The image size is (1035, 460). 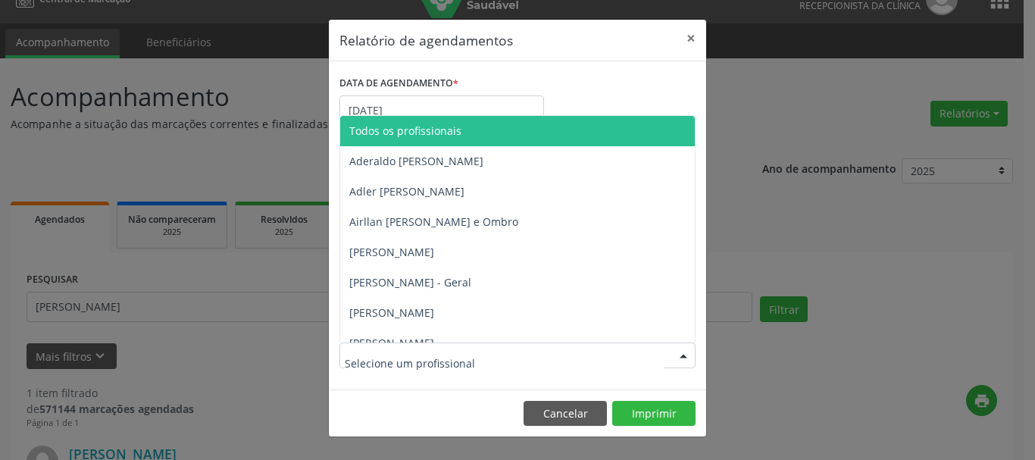 I want to click on h5: Relatório de agendamentos, so click(x=426, y=40).